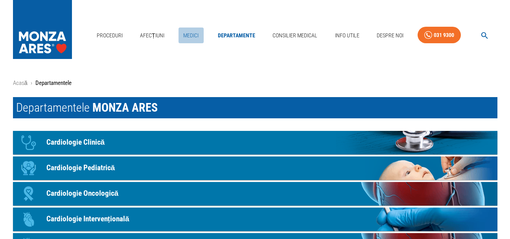 This screenshot has width=510, height=239. What do you see at coordinates (255, 108) in the screenshot?
I see `h1: Departamentele` at bounding box center [255, 108].